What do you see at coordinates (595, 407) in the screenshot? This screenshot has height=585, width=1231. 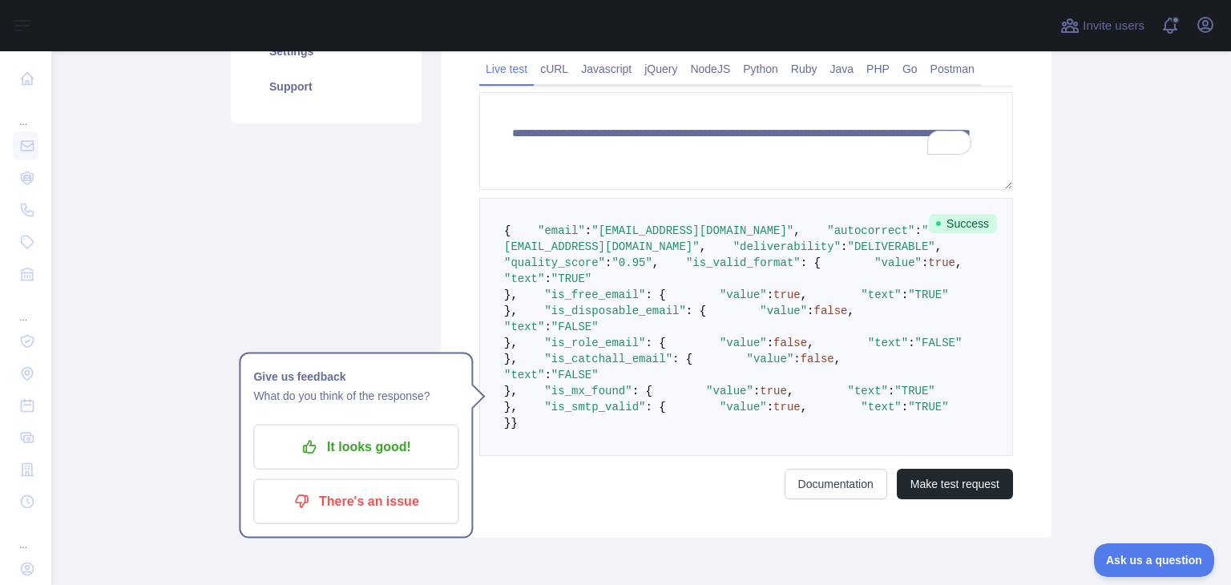 I see `span: "is_smtp_valid"` at bounding box center [595, 407].